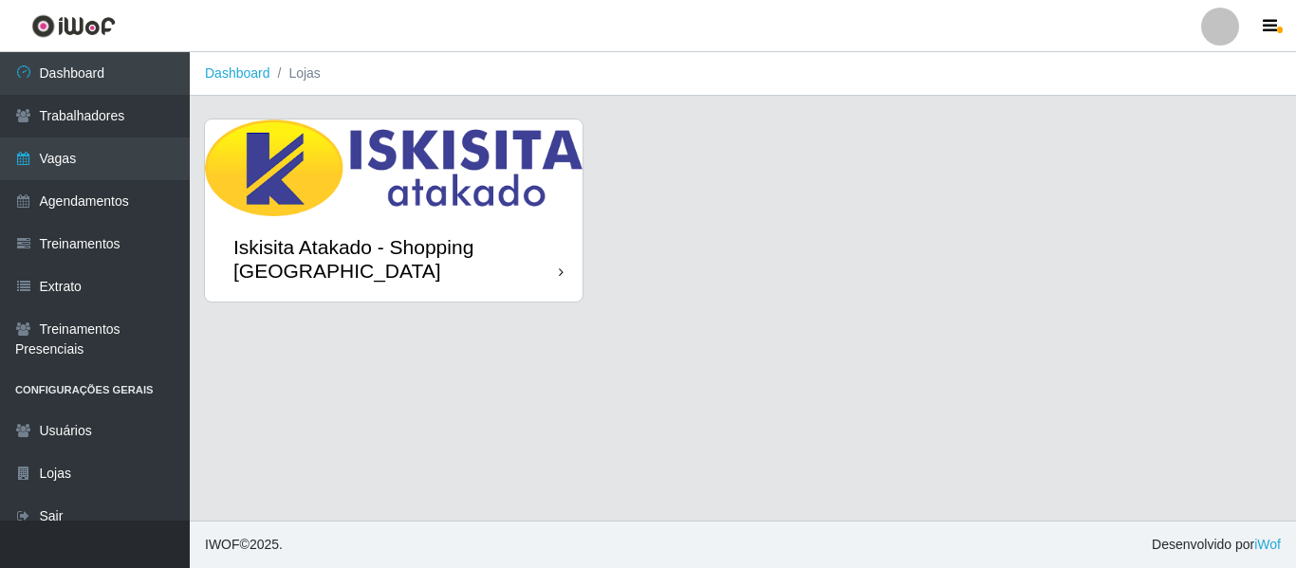 The width and height of the screenshot is (1296, 568). Describe the element at coordinates (295, 73) in the screenshot. I see `li: Lojas` at that location.